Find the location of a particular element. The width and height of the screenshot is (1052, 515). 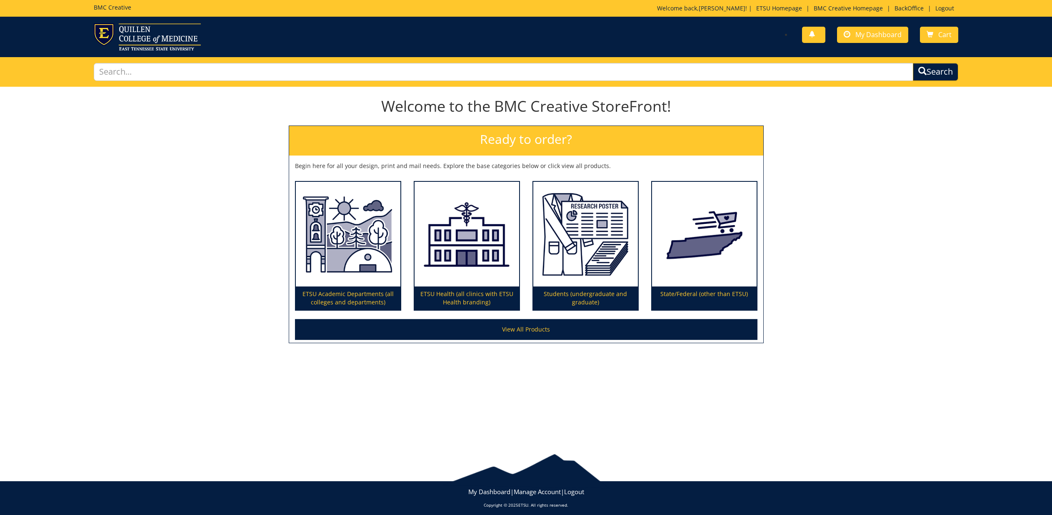

a: View All Products is located at coordinates (526, 329).